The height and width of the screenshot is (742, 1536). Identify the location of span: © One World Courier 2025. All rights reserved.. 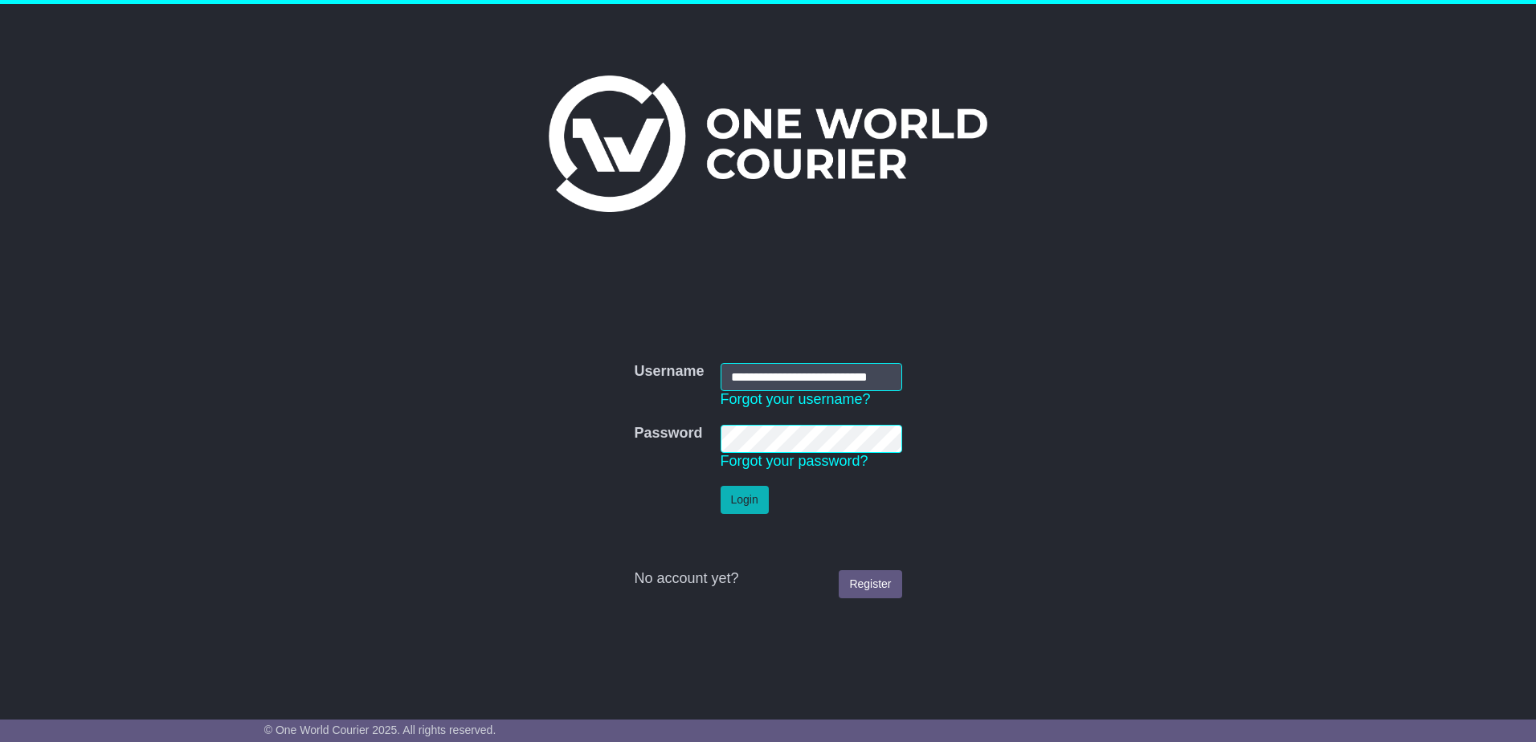
(380, 730).